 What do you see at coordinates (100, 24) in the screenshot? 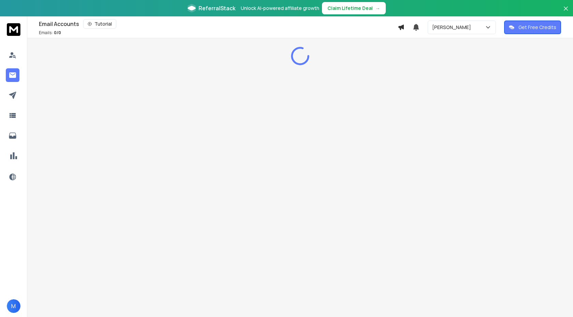
I see `button: Tutorial` at bounding box center [100, 24].